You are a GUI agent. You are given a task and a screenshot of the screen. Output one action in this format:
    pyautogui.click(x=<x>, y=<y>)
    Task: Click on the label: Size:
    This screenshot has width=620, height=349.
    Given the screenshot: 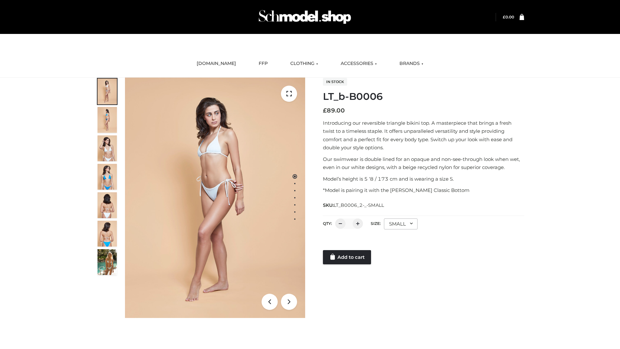 What is the action you would take?
    pyautogui.click(x=376, y=223)
    